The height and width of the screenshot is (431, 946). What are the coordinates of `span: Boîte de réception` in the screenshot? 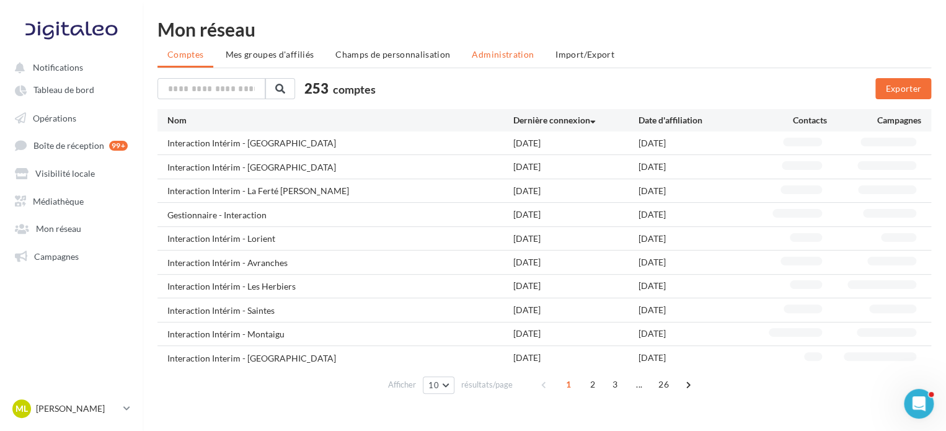 It's located at (69, 145).